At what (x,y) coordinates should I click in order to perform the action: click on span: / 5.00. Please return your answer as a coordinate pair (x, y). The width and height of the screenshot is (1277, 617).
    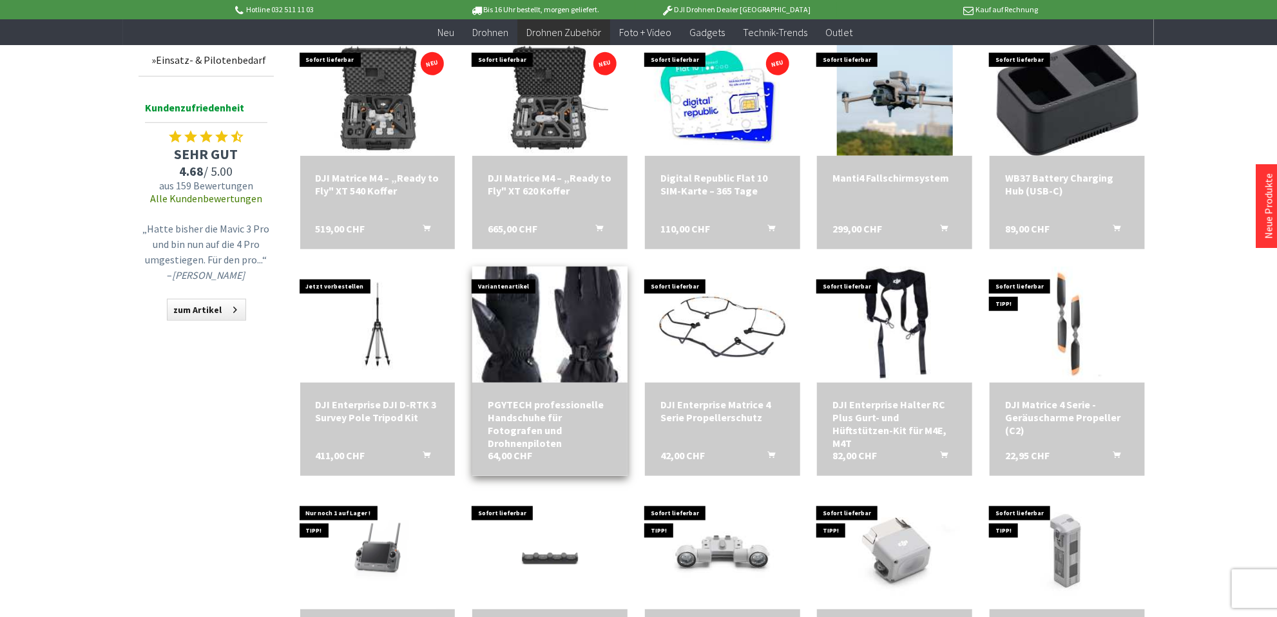
    Looking at the image, I should click on (206, 171).